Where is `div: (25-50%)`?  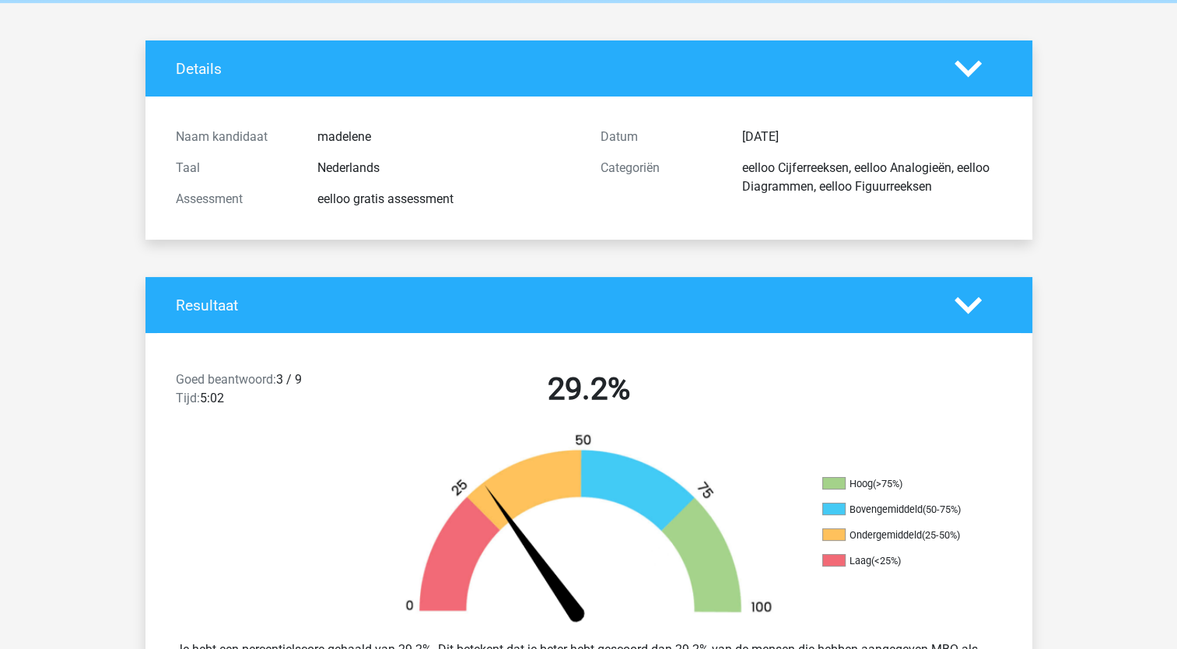
div: (25-50%) is located at coordinates (940, 534).